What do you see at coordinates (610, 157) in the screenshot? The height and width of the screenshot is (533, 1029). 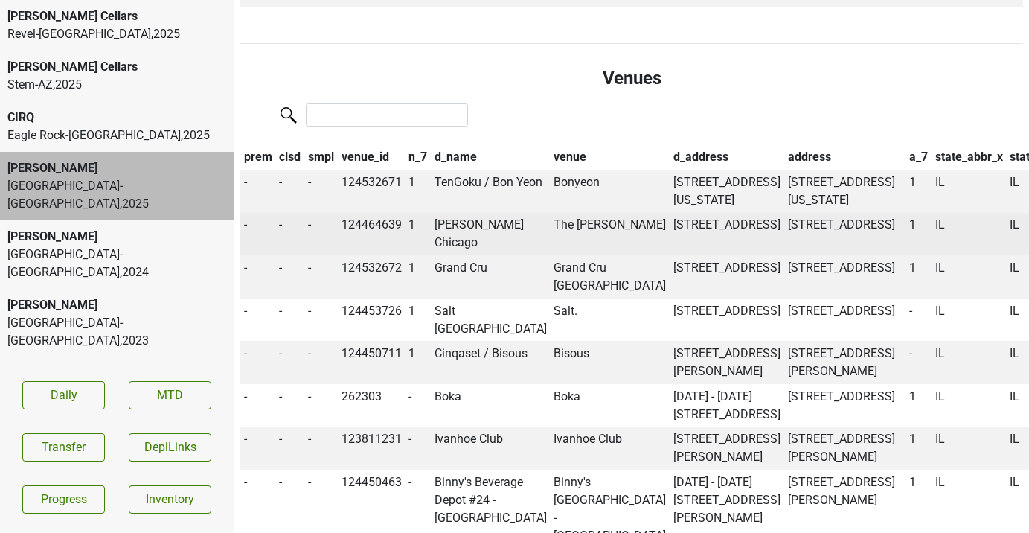 I see `th: venue: activate to sort column ascending` at bounding box center [610, 157].